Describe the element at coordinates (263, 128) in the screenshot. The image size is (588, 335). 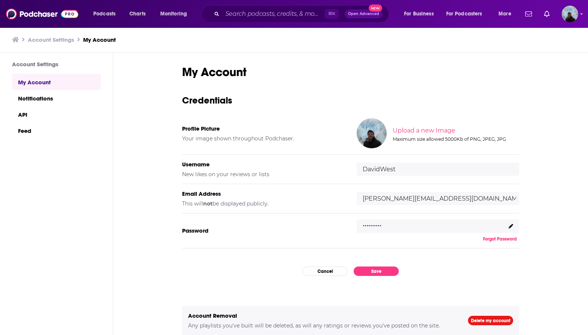
I see `h5: Profile Picture` at that location.